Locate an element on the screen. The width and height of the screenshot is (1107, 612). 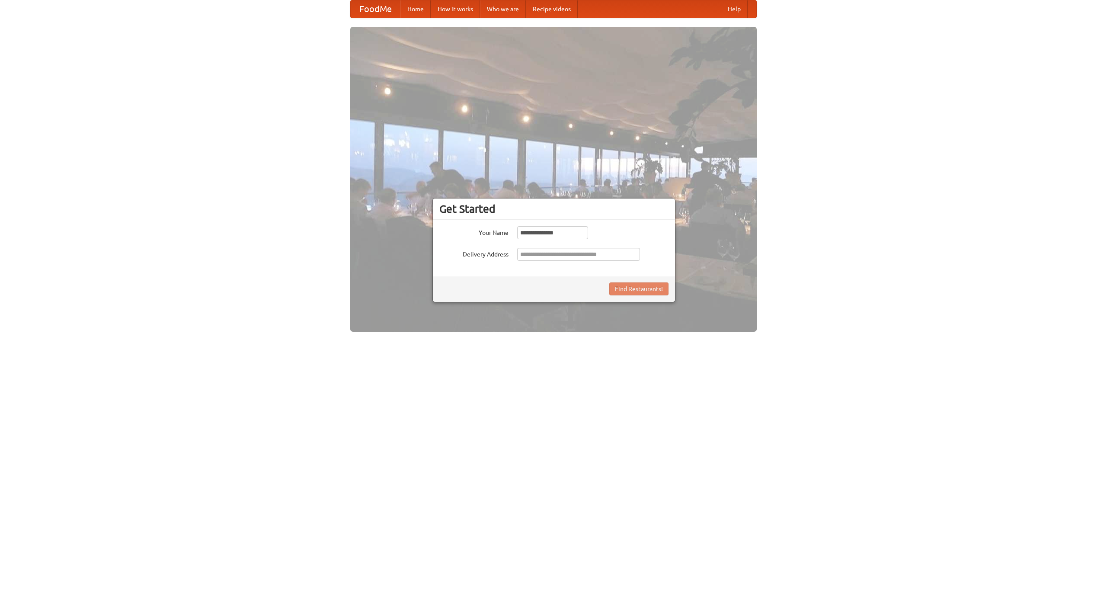
label: Your Name is located at coordinates (474, 231).